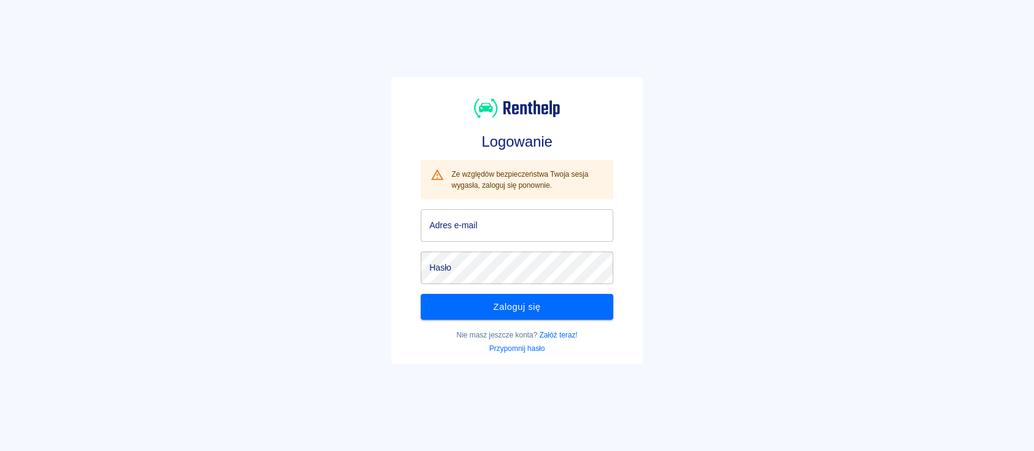 The height and width of the screenshot is (451, 1034). I want to click on p: Nie masz jeszcze konta?, so click(517, 335).